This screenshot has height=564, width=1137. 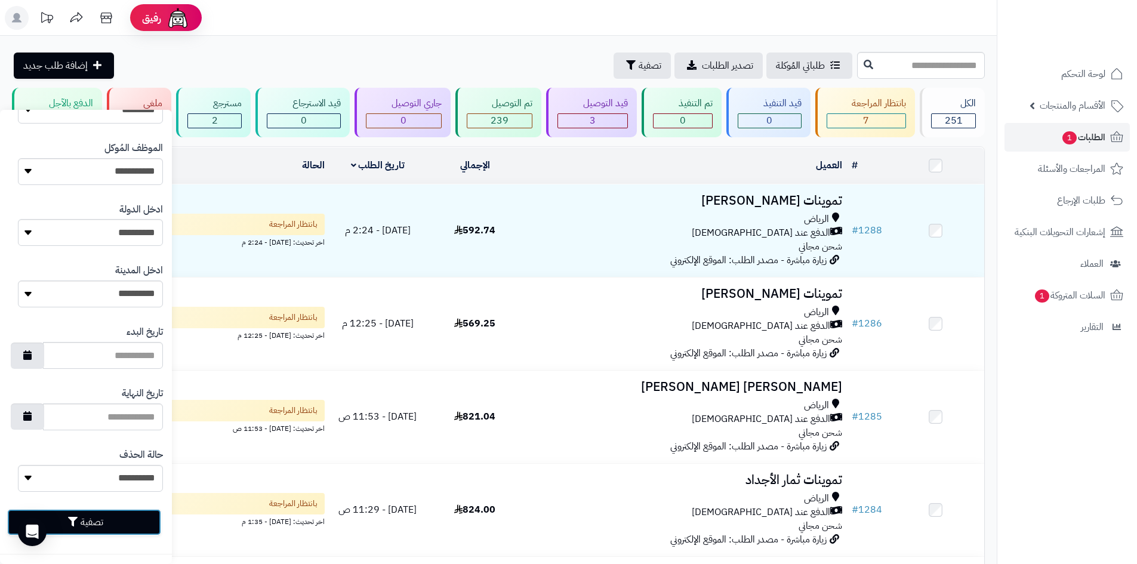 What do you see at coordinates (142, 393) in the screenshot?
I see `label: تاريخ النهاية` at bounding box center [142, 393].